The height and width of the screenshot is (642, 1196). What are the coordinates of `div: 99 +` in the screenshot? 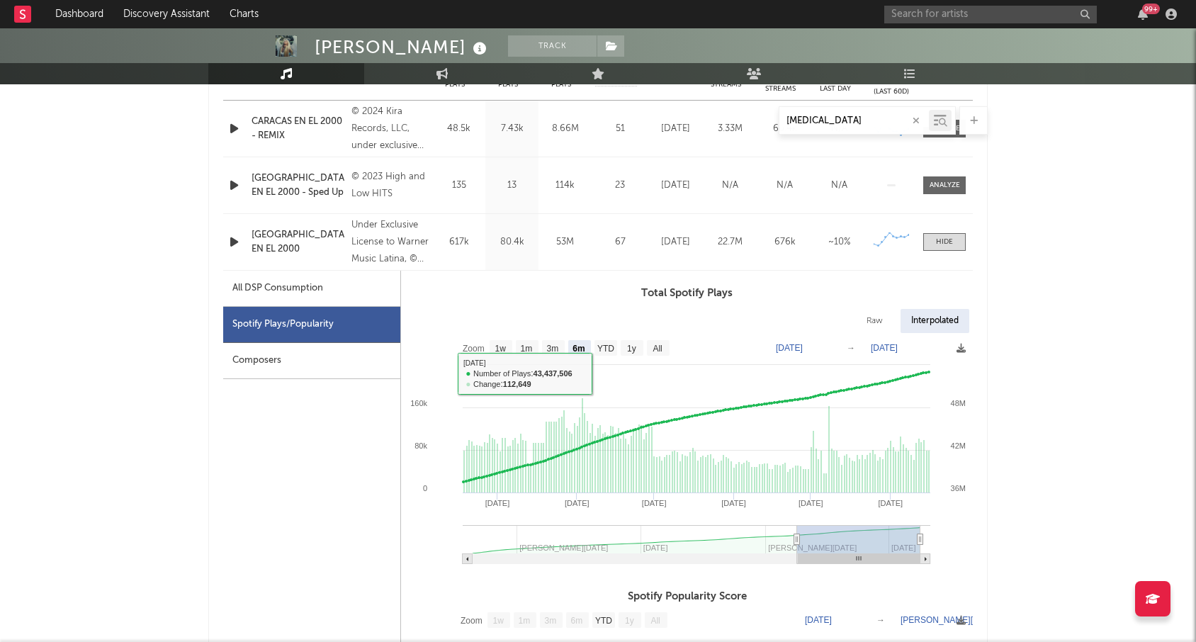 It's located at (1151, 9).